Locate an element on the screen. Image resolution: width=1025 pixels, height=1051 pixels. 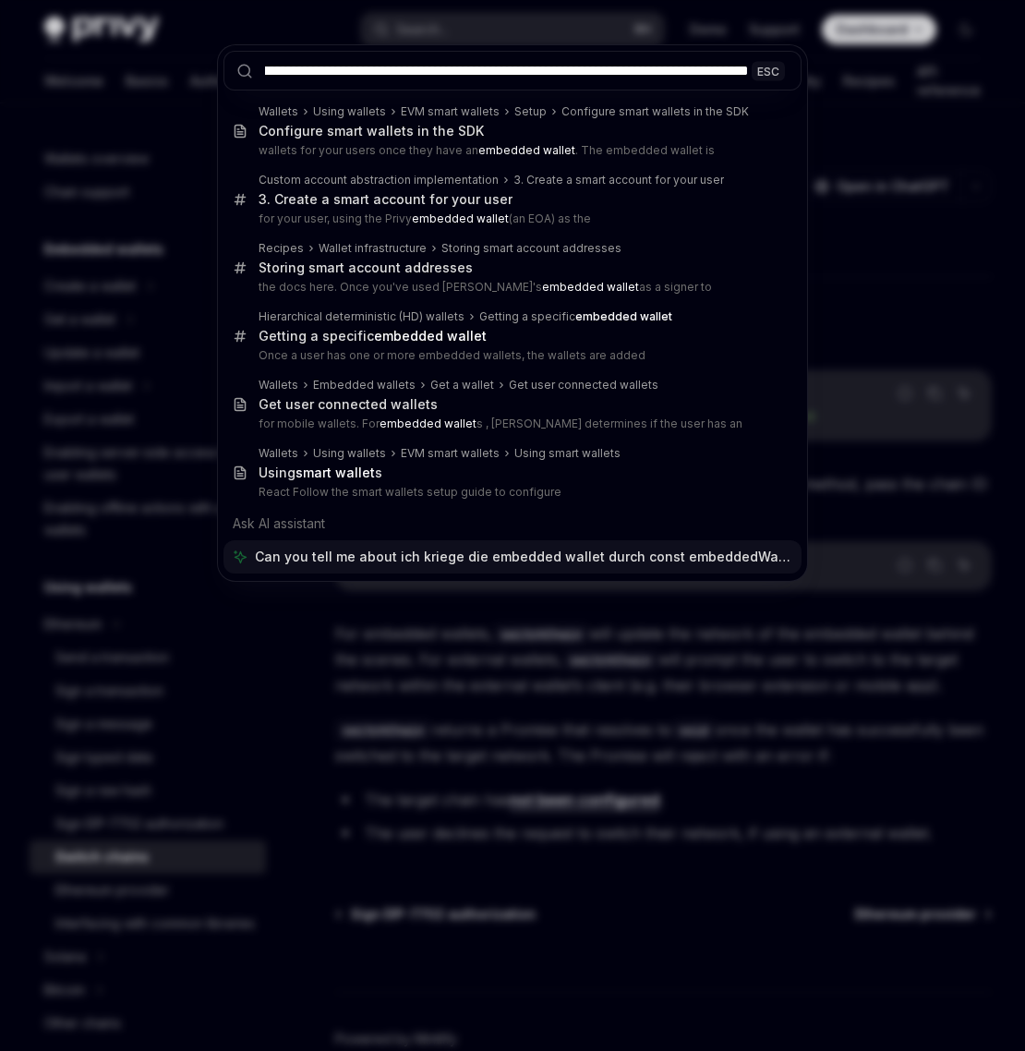
b: smart wallet is located at coordinates (335, 472).